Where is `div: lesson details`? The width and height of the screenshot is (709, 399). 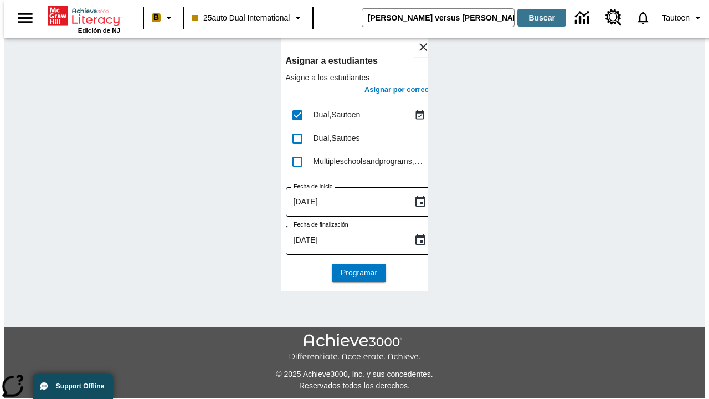
div: lesson details is located at coordinates (354, 162).